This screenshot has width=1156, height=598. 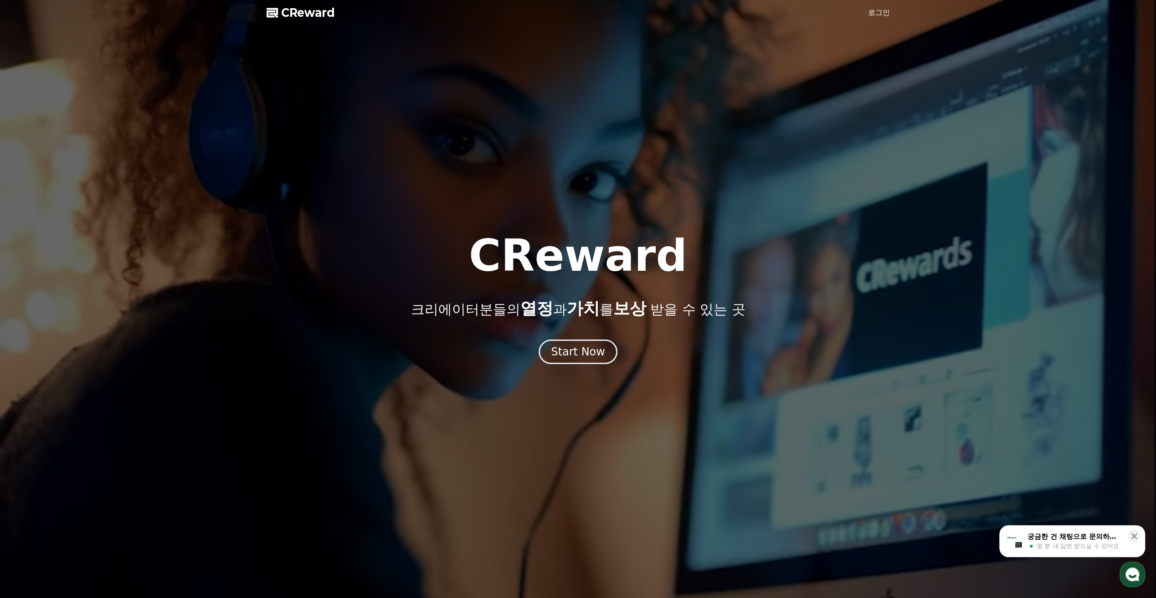 I want to click on button: Start Now, so click(x=578, y=352).